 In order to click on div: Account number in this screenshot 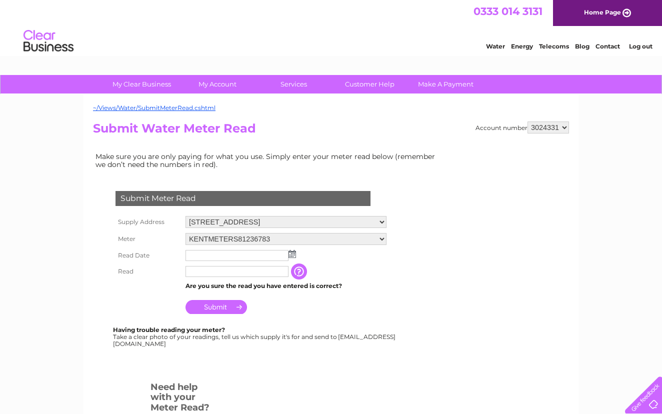, I will do `click(522, 128)`.